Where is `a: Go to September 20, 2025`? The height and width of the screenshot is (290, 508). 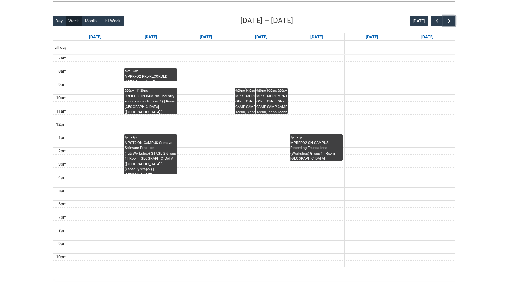 a: Go to September 20, 2025 is located at coordinates (428, 37).